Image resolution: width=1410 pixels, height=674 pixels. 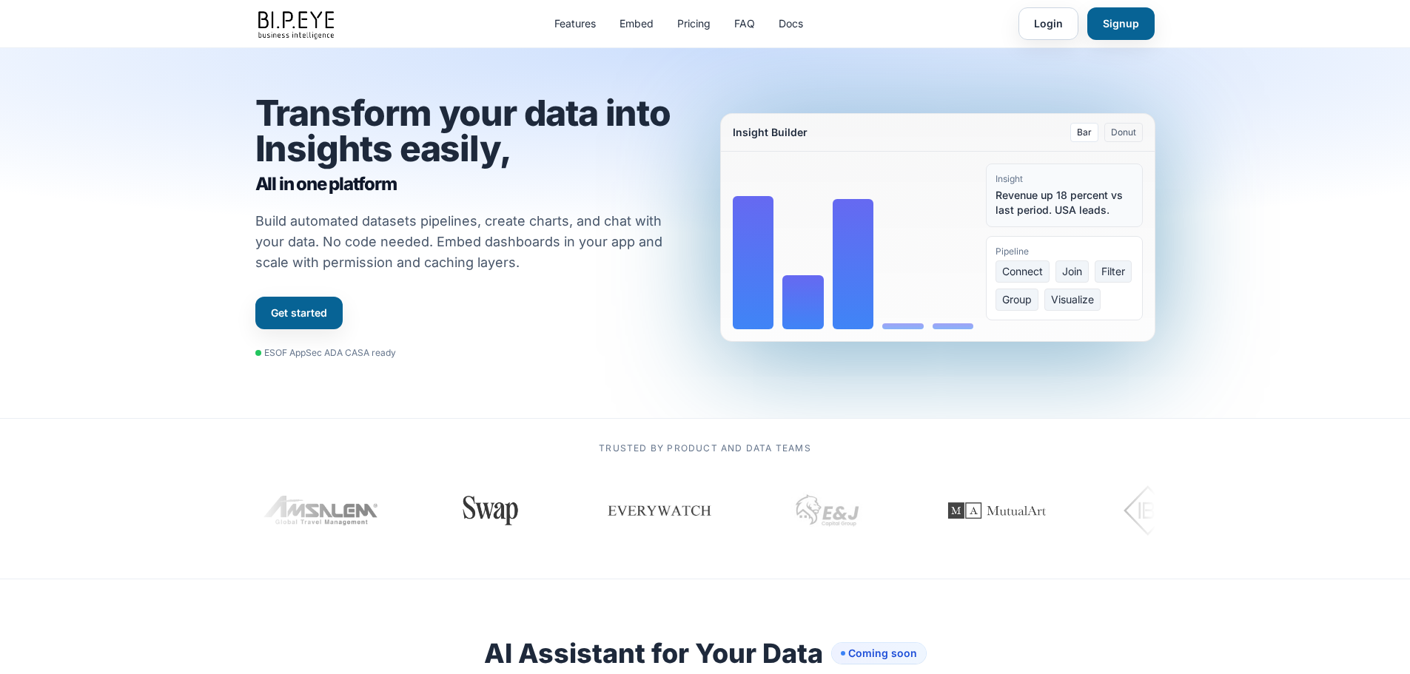 What do you see at coordinates (1113, 272) in the screenshot?
I see `span: Filter` at bounding box center [1113, 272].